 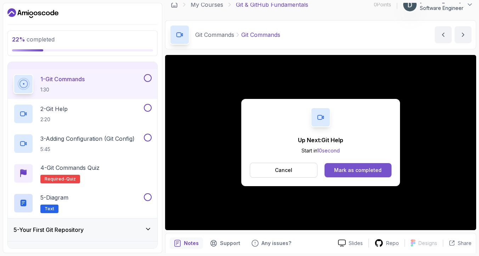 I want to click on p: Notes, so click(x=191, y=243).